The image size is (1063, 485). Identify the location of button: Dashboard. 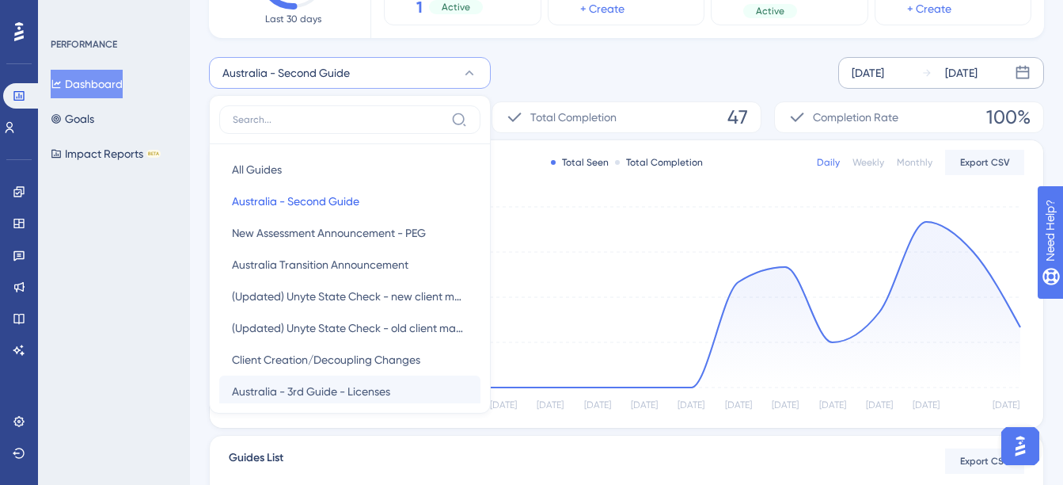
(86, 84).